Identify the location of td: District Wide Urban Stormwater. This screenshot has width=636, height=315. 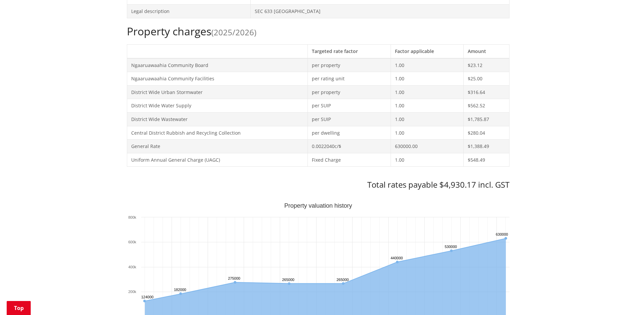
(217, 92).